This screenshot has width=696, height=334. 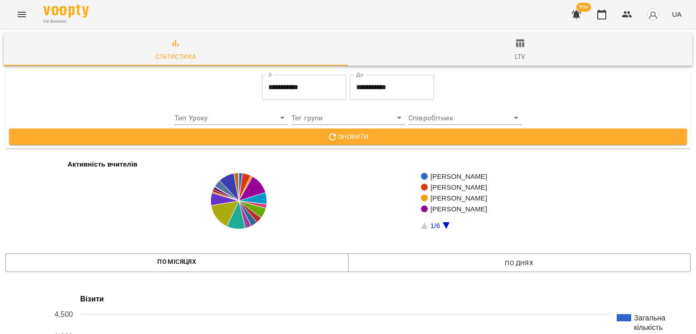 I want to click on span: For Business, so click(x=66, y=21).